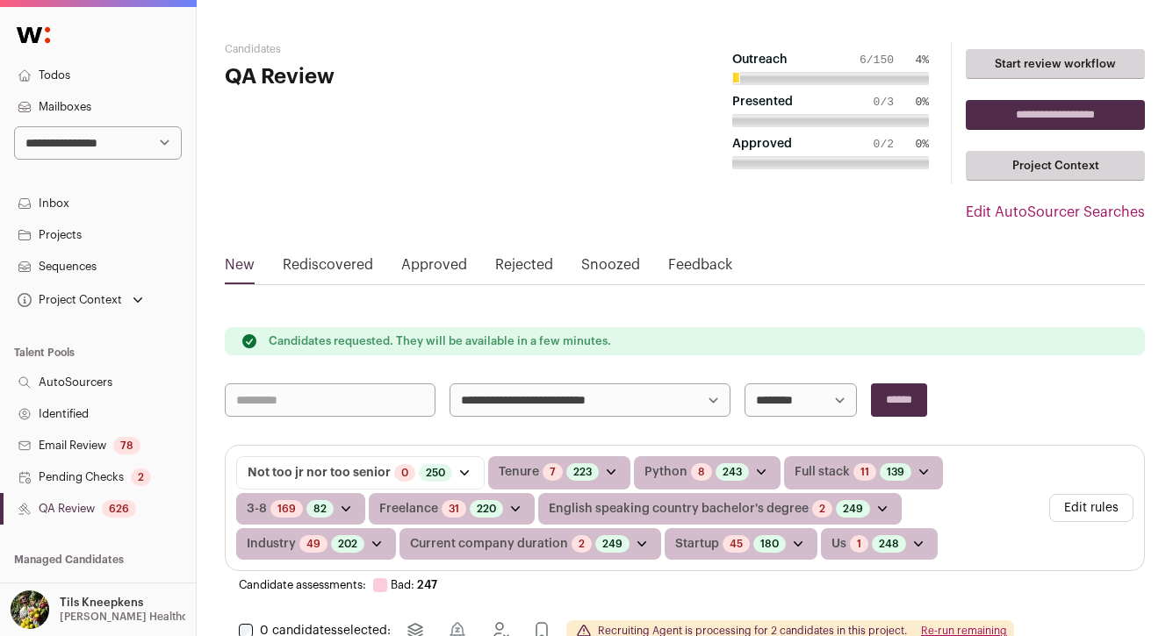 The height and width of the screenshot is (636, 1173). Describe the element at coordinates (434, 269) in the screenshot. I see `a: Approved` at that location.